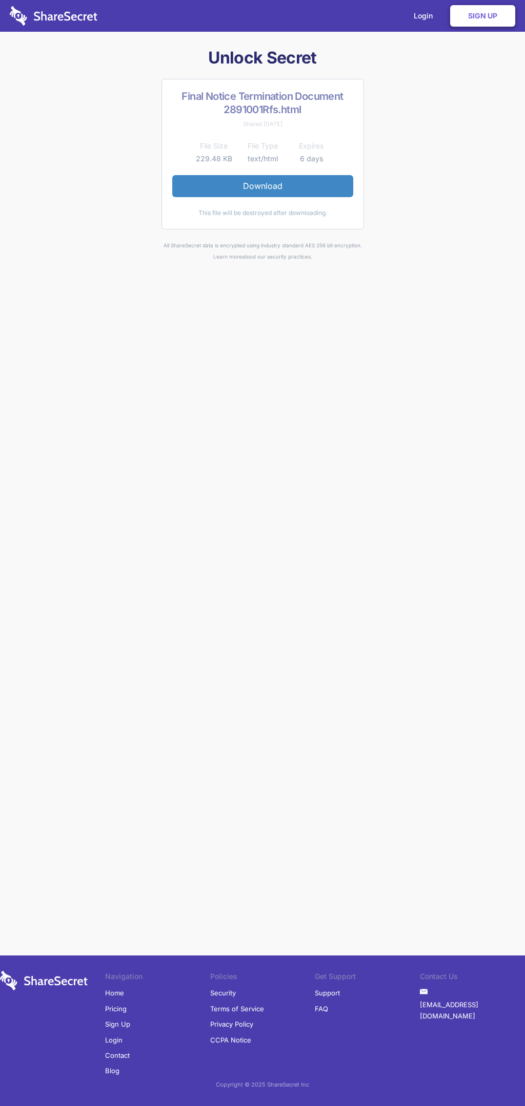 This screenshot has height=1106, width=525. I want to click on img: logo-wordmark-white-trans-d4663122ce5f474addd5e946df7df03e33cb6a1c49d2221995e7729f52c070b2.svg, so click(53, 16).